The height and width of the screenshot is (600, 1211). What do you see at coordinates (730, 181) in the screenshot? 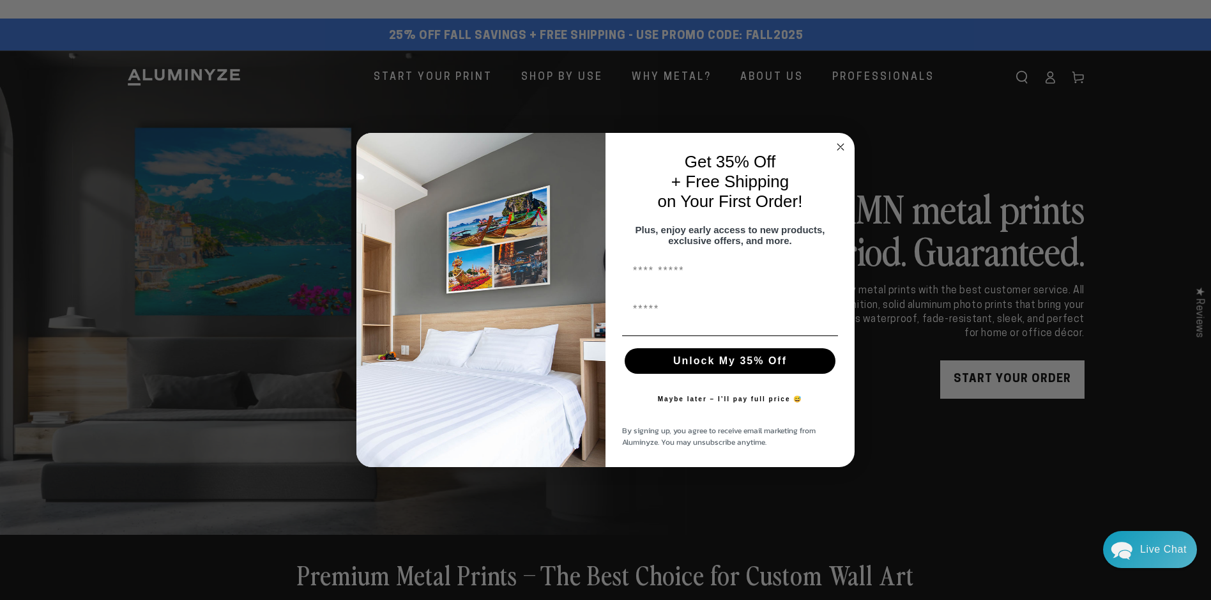
I see `span: + Free Shipping` at bounding box center [730, 181].